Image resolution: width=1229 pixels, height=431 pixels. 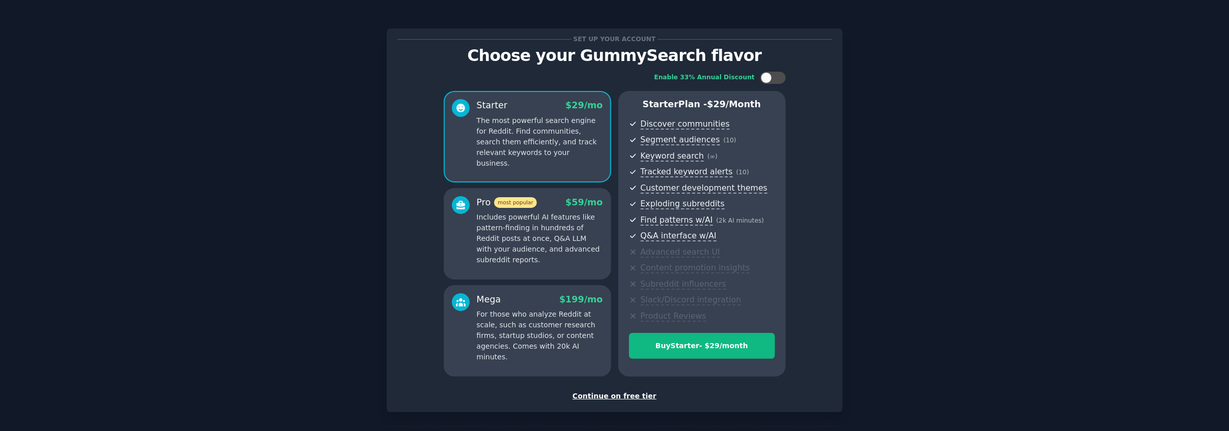 I want to click on p: For those who analyze Reddit at scale, such as customer research firms, startup studios, or conte..., so click(x=540, y=336).